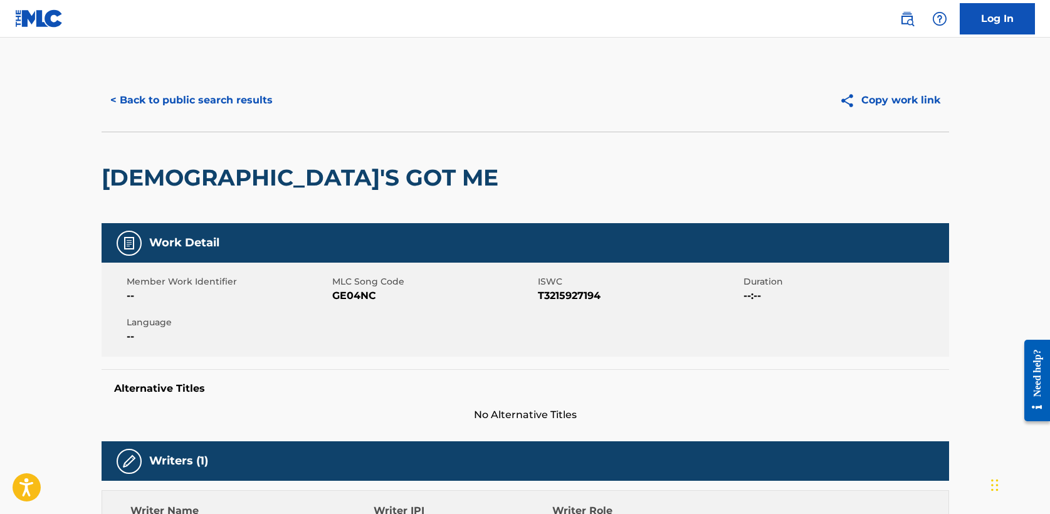 The image size is (1050, 514). Describe the element at coordinates (850, 100) in the screenshot. I see `img: Copy work link` at that location.